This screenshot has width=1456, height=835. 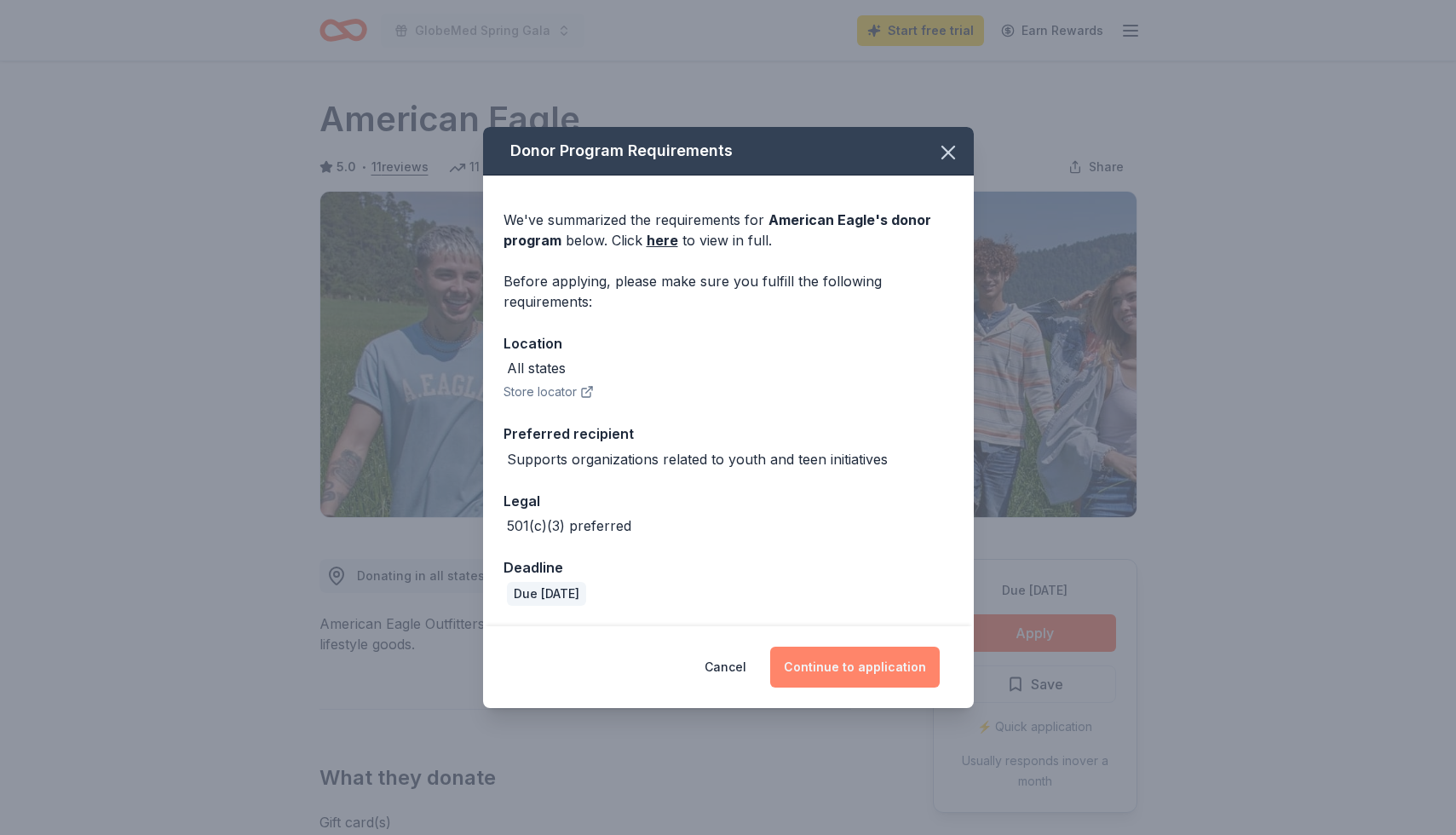 I want to click on button: Store locator, so click(x=549, y=392).